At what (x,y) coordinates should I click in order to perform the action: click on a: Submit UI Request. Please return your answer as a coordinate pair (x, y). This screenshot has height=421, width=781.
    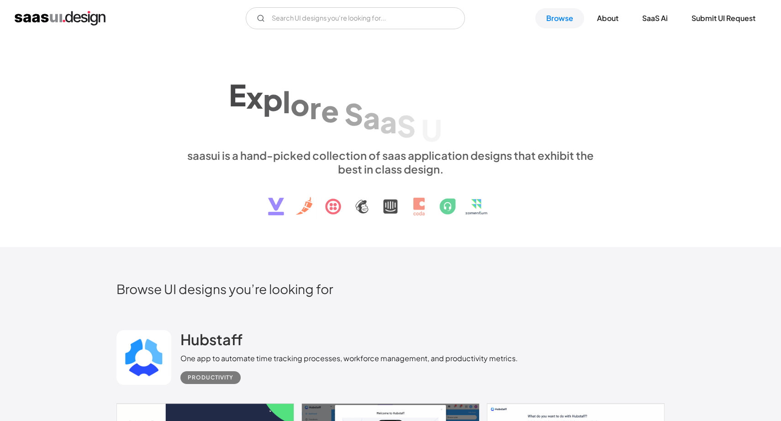
    Looking at the image, I should click on (724, 18).